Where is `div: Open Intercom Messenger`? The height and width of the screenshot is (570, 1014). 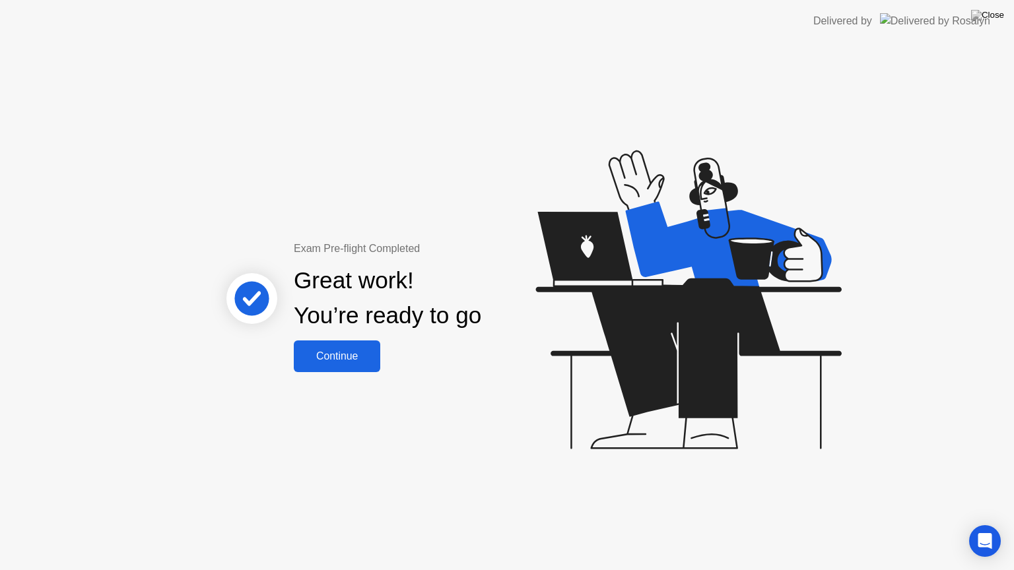
div: Open Intercom Messenger is located at coordinates (985, 541).